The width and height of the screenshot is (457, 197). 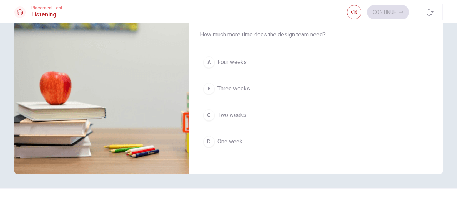 I want to click on button: BThree weeks, so click(x=316, y=89).